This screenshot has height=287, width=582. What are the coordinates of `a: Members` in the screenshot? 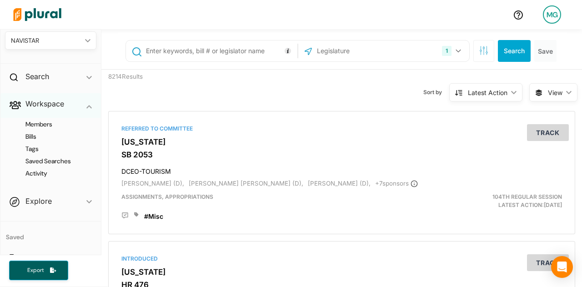 It's located at (53, 124).